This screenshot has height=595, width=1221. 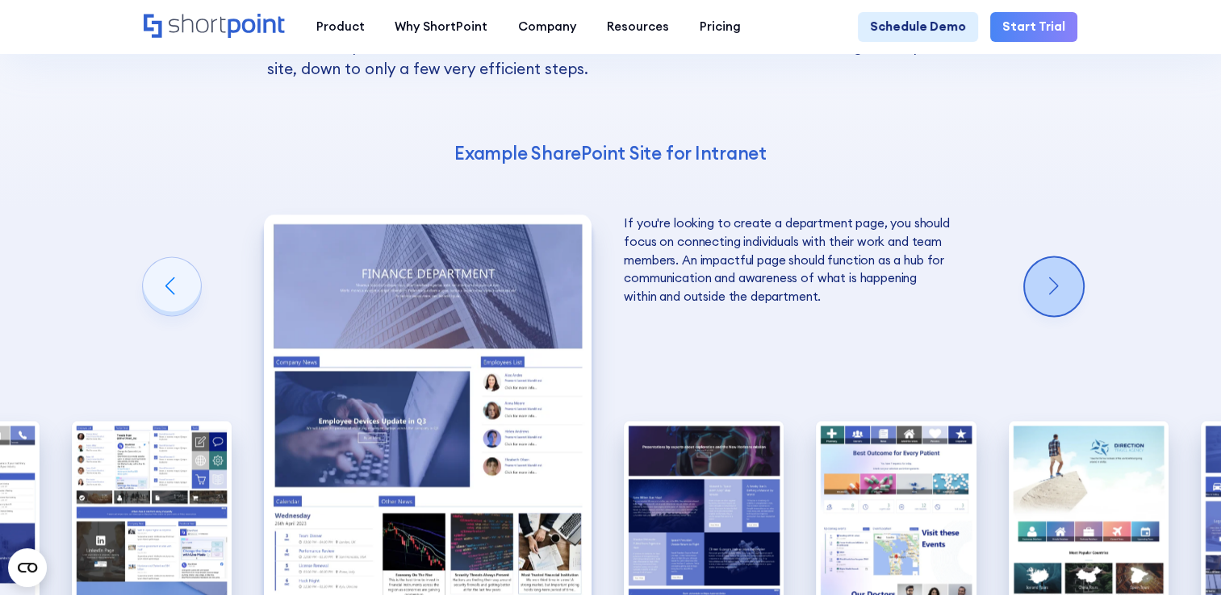 I want to click on a: Product, so click(x=340, y=27).